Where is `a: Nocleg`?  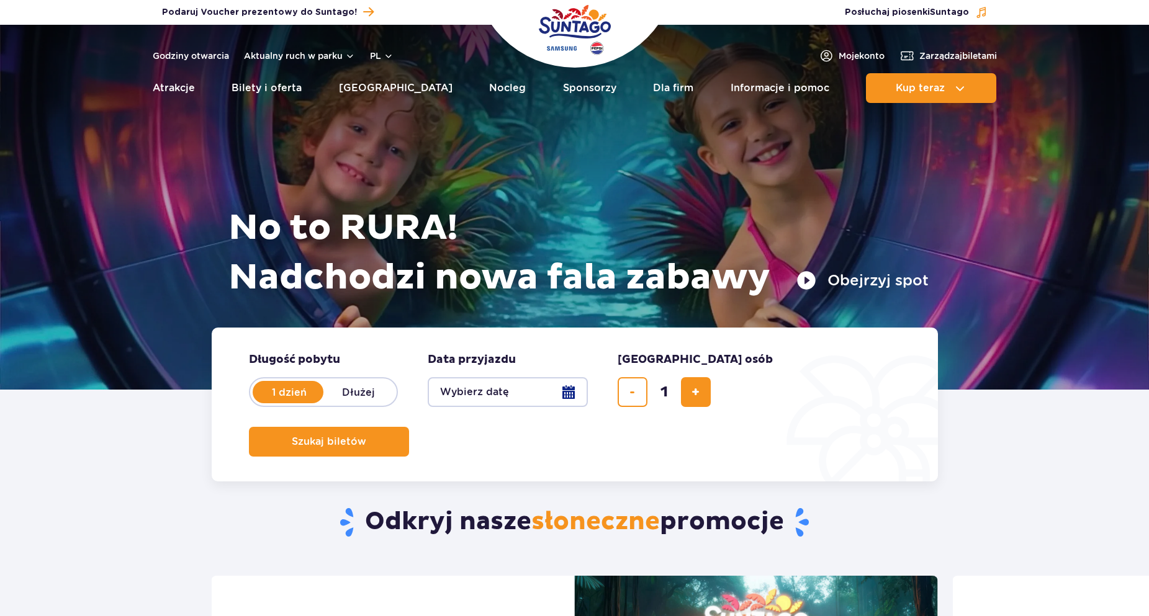
a: Nocleg is located at coordinates (507, 88).